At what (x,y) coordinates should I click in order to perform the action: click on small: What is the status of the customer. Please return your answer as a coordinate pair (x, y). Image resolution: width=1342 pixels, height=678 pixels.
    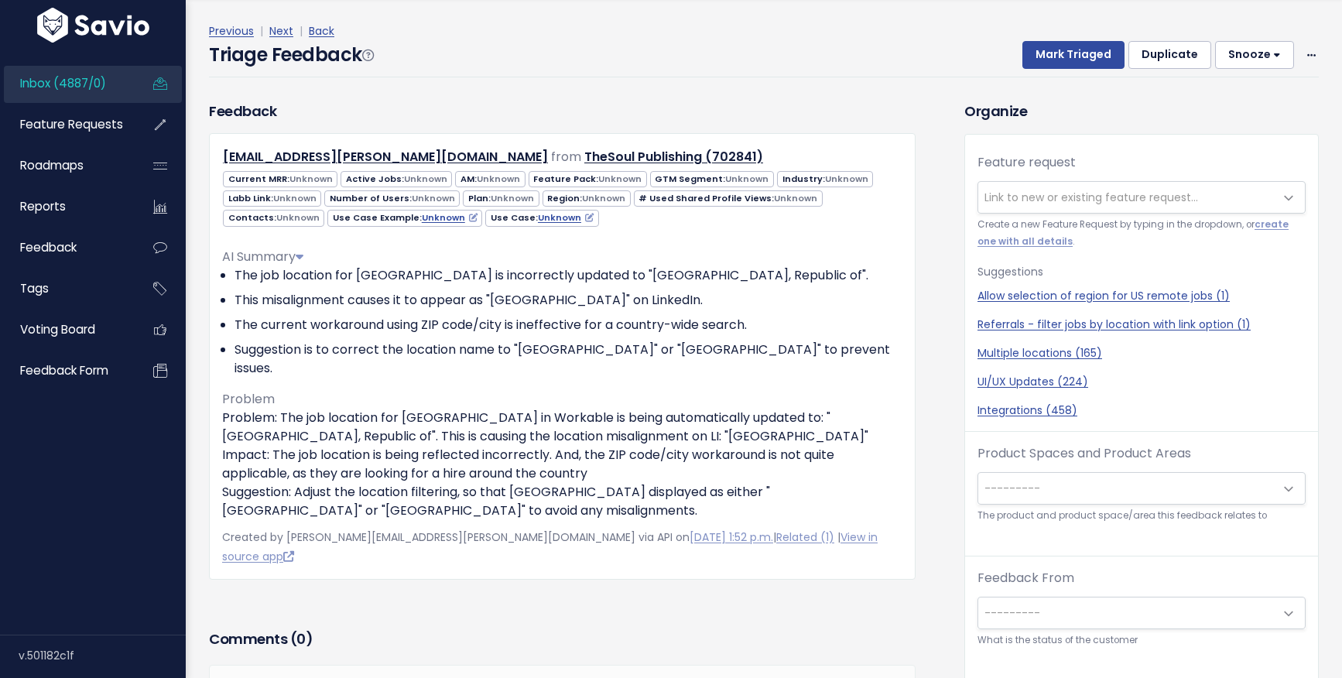
    Looking at the image, I should click on (1142, 640).